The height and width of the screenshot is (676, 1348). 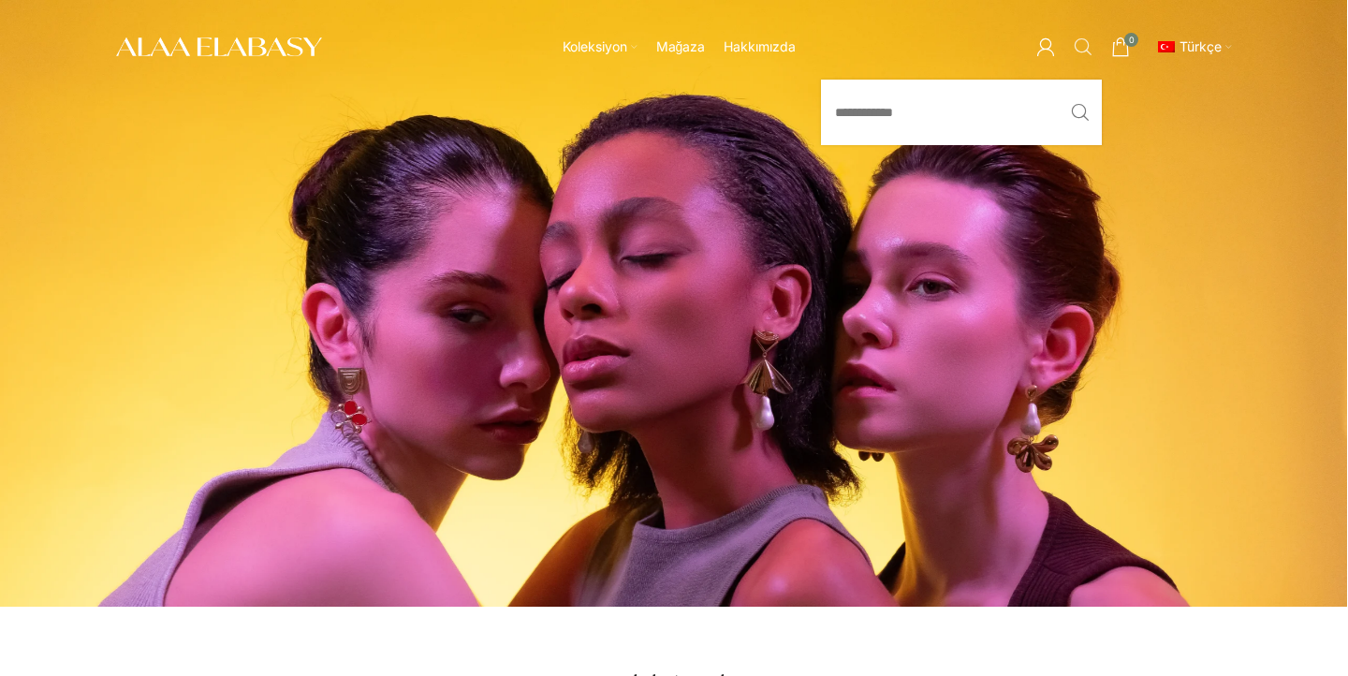 I want to click on span: Koleksiyon, so click(x=594, y=47).